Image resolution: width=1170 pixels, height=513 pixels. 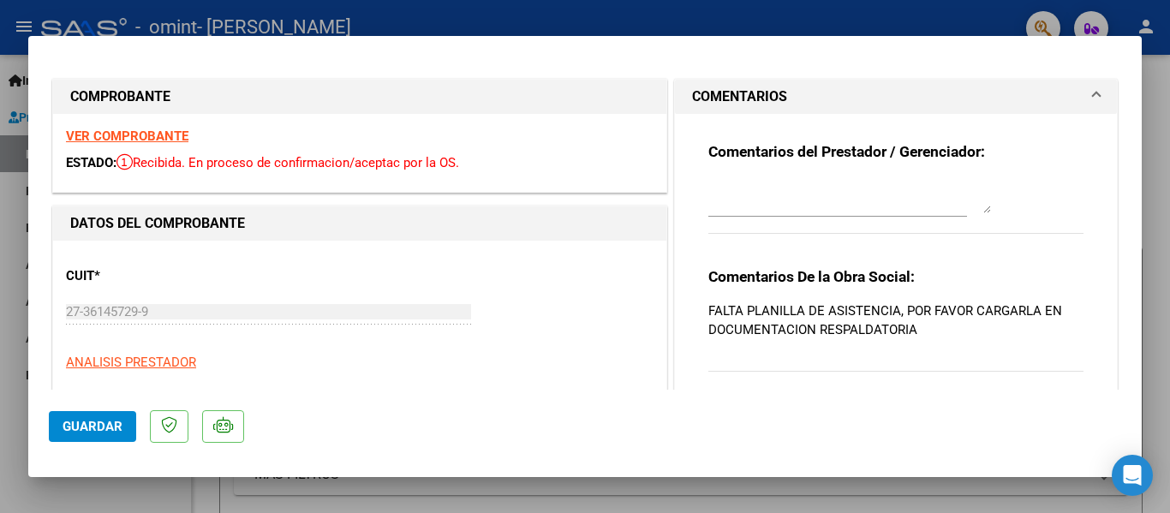 I want to click on h1: COMENTARIOS, so click(x=739, y=97).